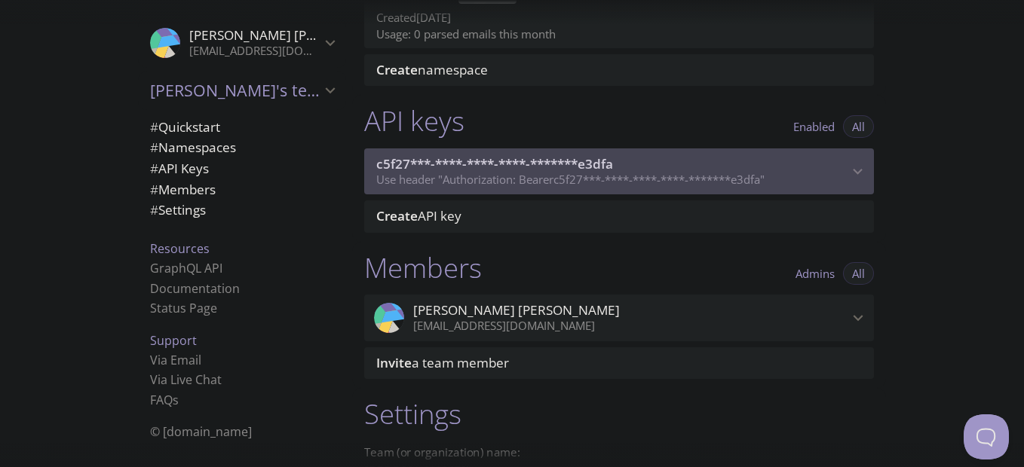 Image resolution: width=1024 pixels, height=467 pixels. I want to click on div: Mohamed's team, so click(242, 90).